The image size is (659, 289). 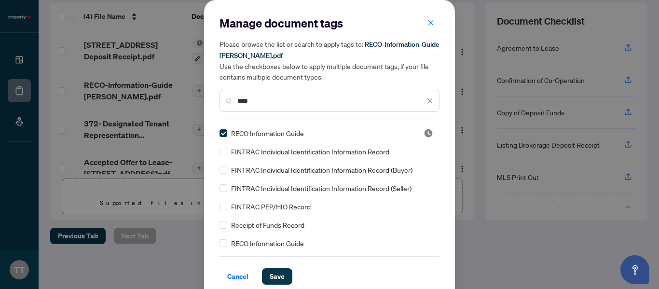 I want to click on span: FINTRAC PEP/HIO Record, so click(x=270, y=206).